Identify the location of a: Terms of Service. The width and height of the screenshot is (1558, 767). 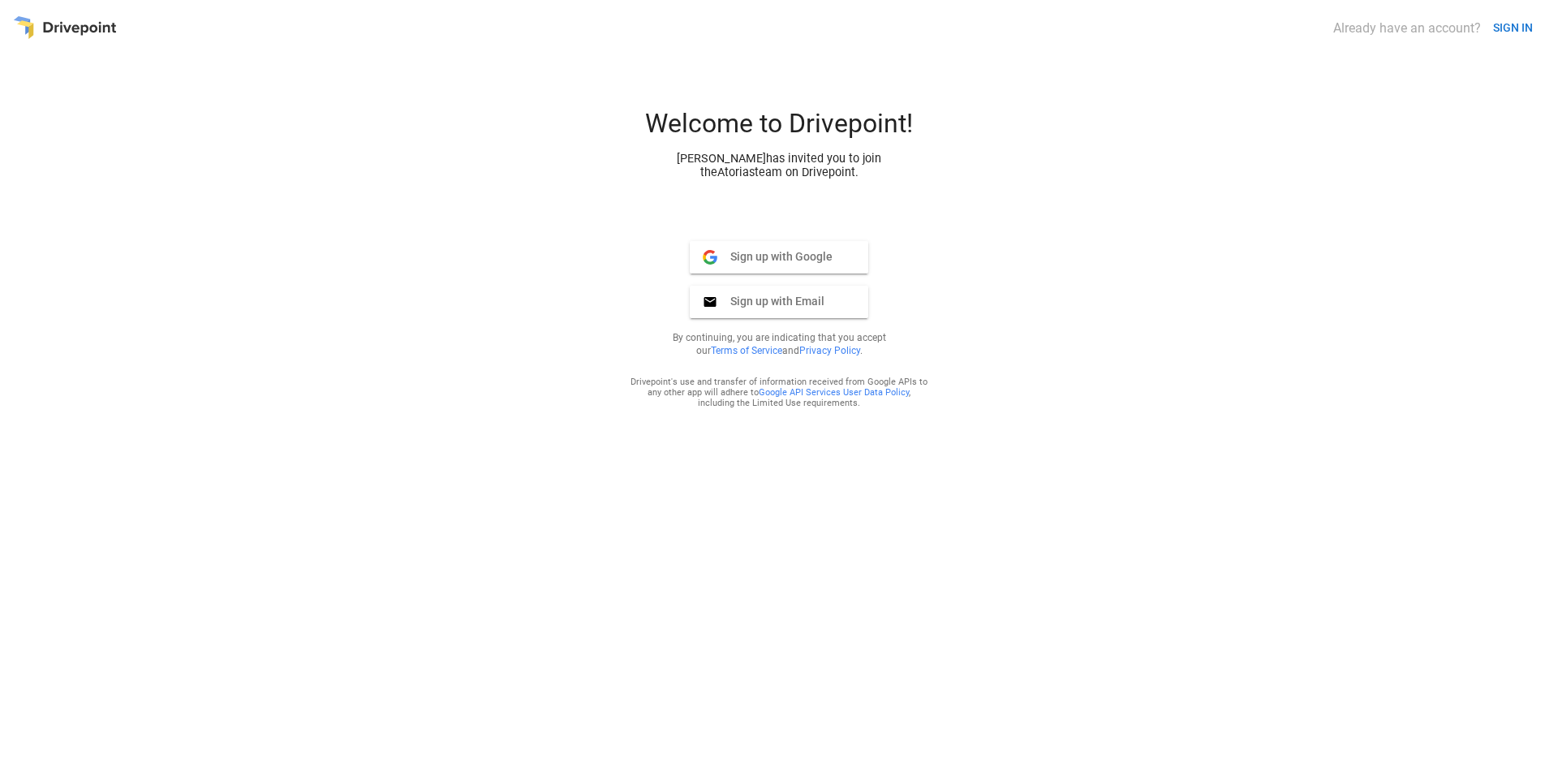
(747, 351).